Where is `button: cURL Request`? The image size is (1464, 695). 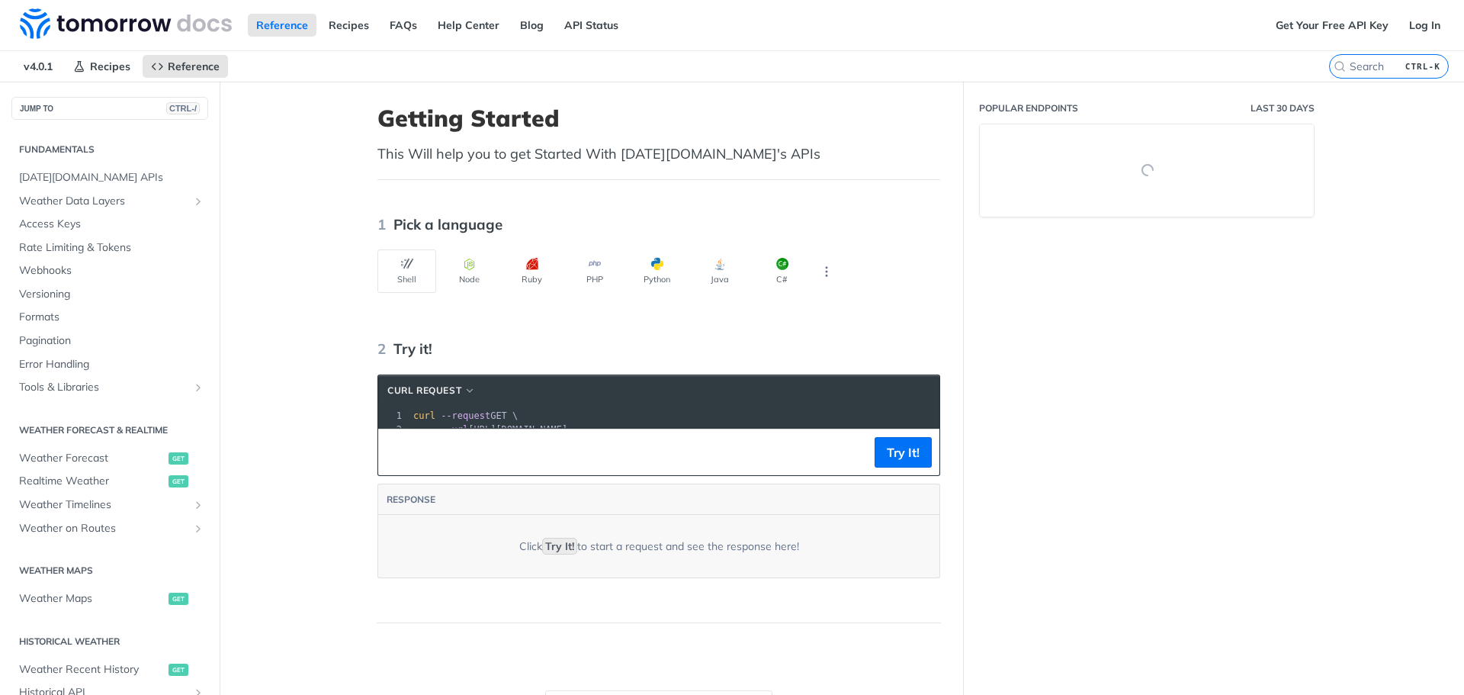 button: cURL Request is located at coordinates (432, 391).